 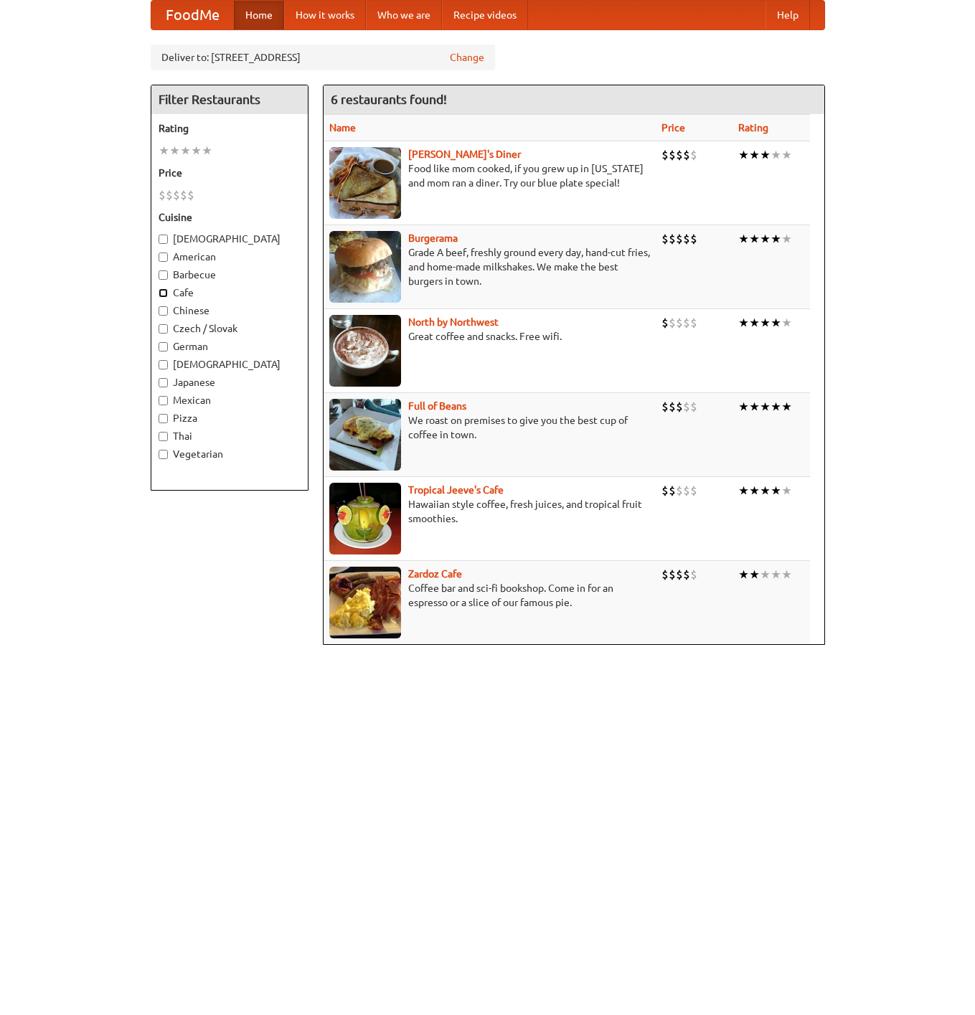 I want to click on h5: Price, so click(x=230, y=173).